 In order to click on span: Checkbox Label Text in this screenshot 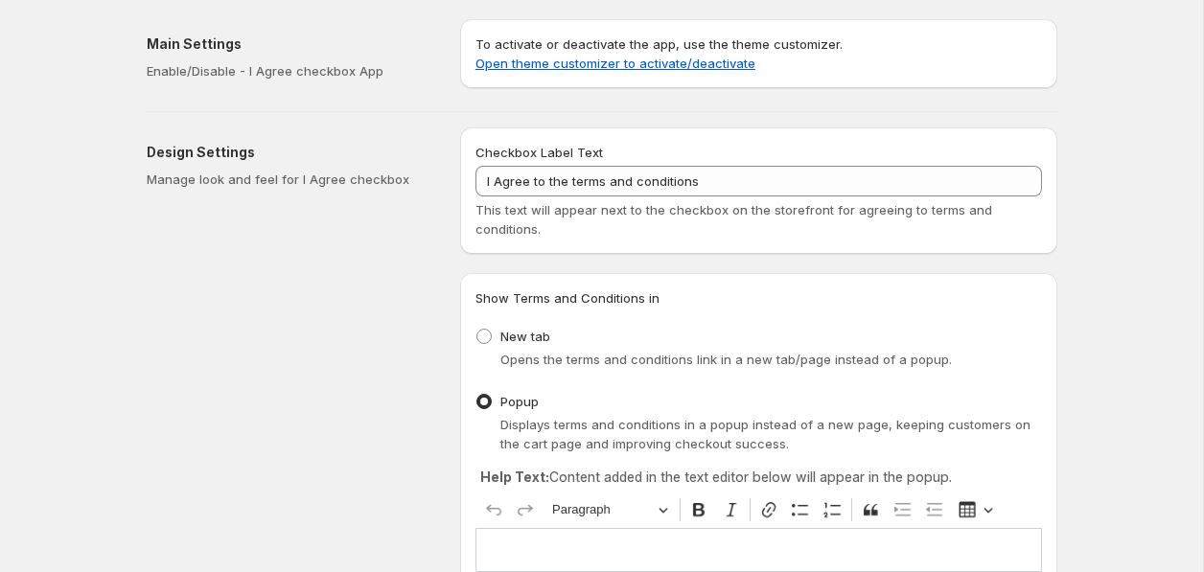, I will do `click(539, 152)`.